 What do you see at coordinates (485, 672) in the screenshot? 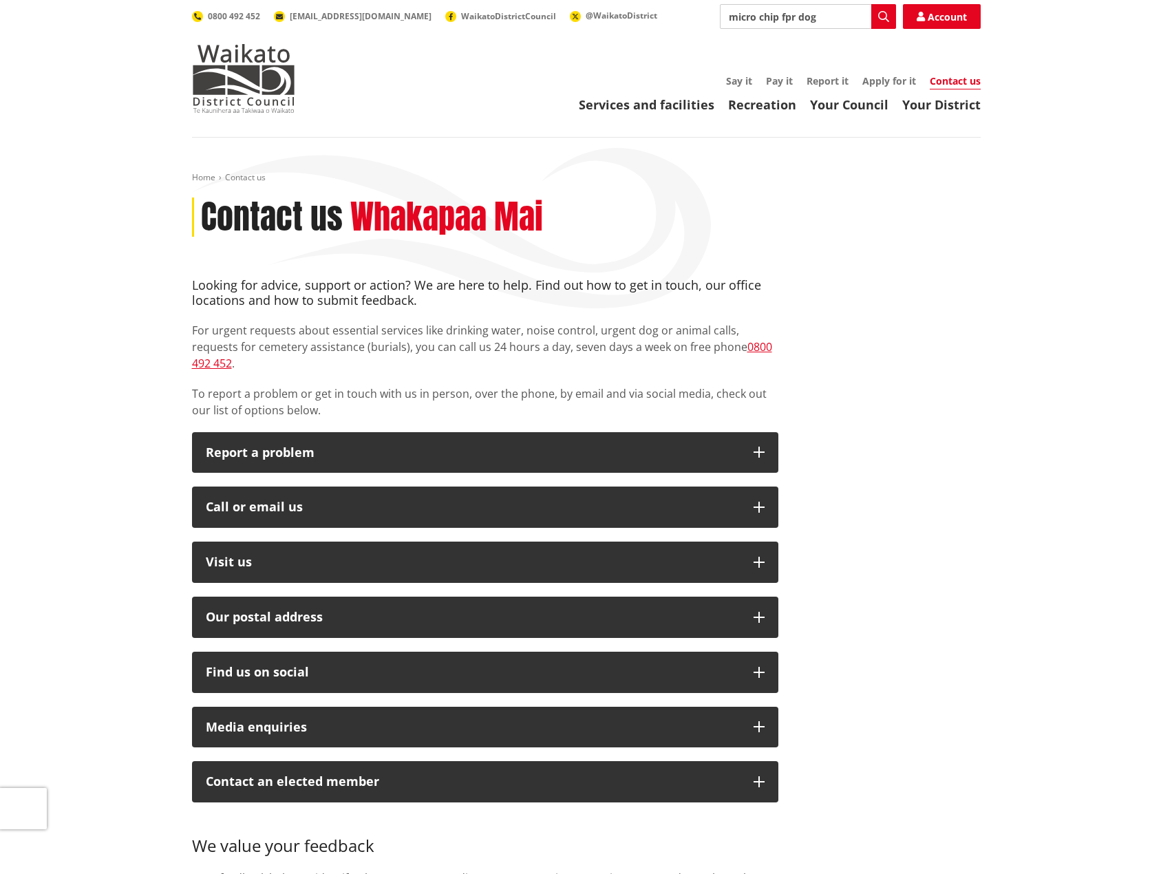
I see `button: Find us on social` at bounding box center [485, 672].